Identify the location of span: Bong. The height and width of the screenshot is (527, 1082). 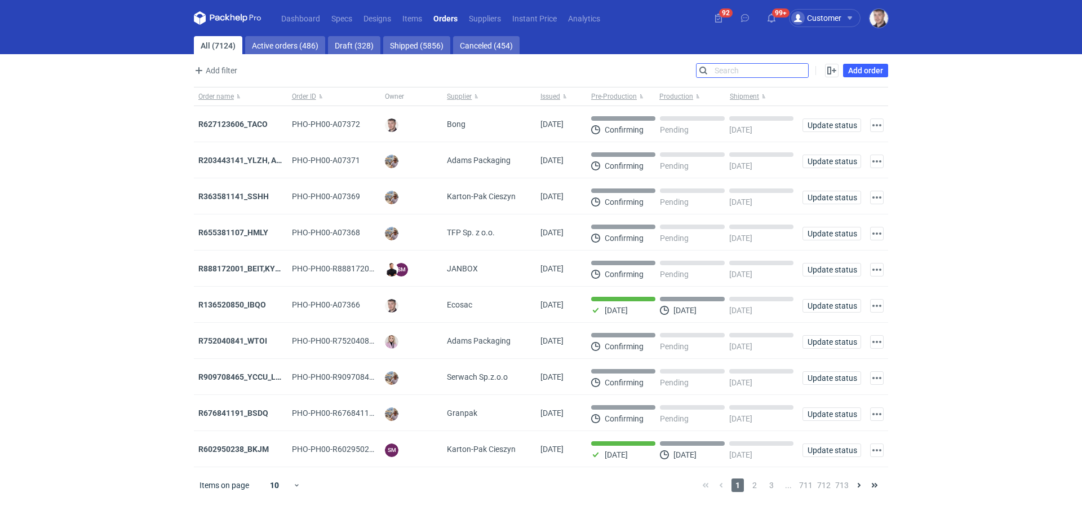
(456, 124).